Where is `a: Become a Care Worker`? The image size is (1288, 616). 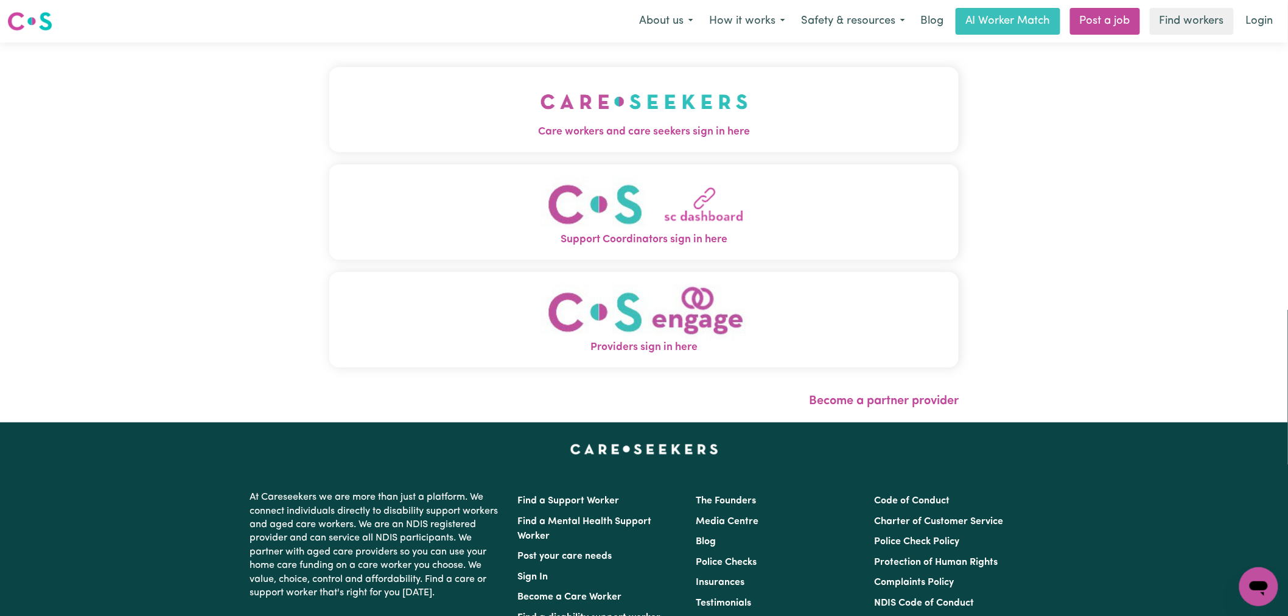
a: Become a Care Worker is located at coordinates (569, 597).